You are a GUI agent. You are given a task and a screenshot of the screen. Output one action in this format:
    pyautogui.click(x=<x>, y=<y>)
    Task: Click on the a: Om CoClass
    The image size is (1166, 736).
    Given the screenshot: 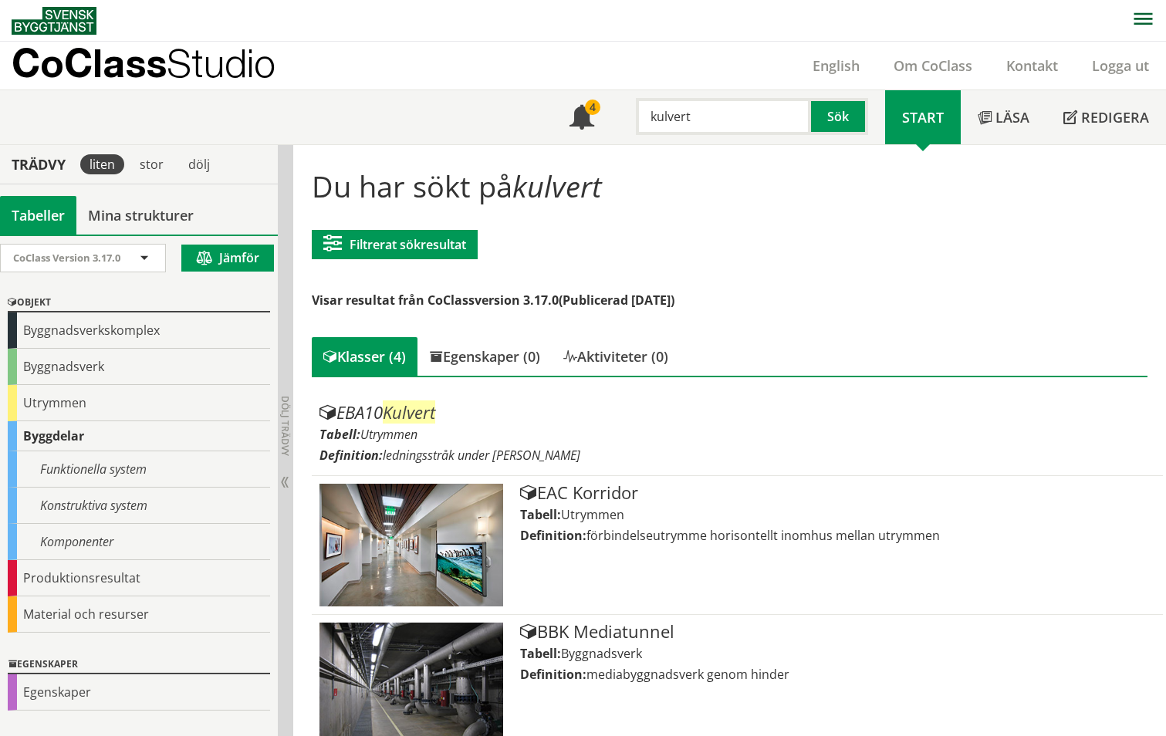 What is the action you would take?
    pyautogui.click(x=933, y=66)
    